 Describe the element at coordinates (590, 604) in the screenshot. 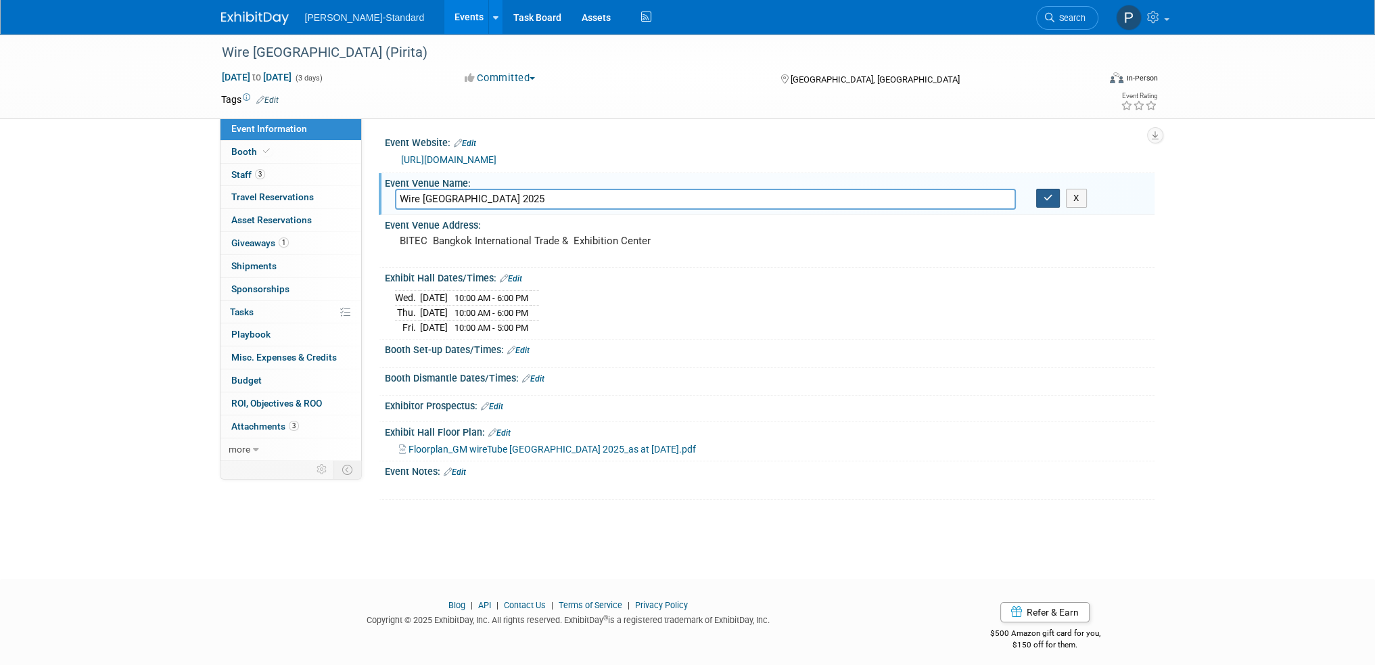

I see `a: Terms of Service` at that location.